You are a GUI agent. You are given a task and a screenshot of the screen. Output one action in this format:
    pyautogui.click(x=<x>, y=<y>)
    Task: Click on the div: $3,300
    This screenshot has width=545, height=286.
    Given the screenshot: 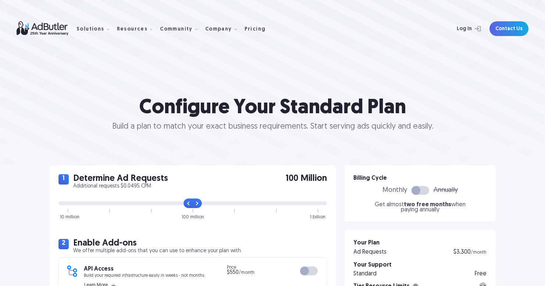 What is the action you would take?
    pyautogui.click(x=470, y=252)
    